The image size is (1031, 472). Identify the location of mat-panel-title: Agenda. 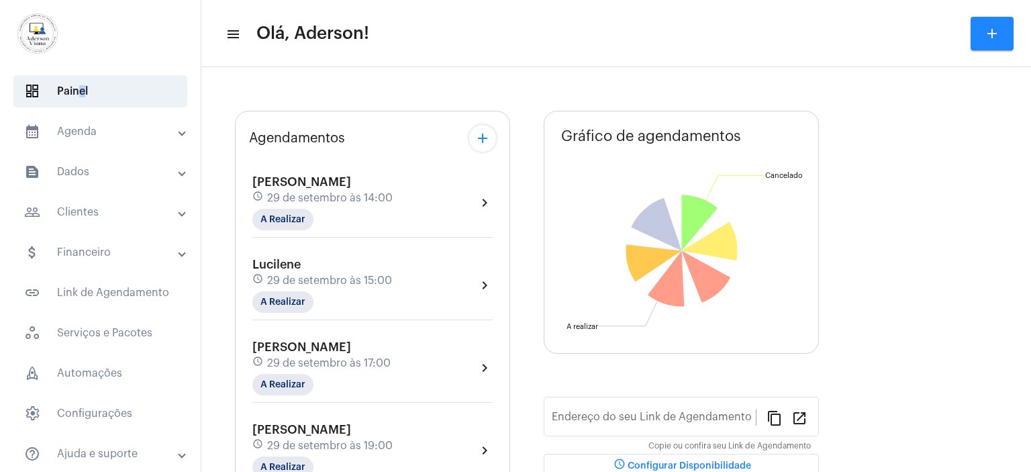
(101, 132).